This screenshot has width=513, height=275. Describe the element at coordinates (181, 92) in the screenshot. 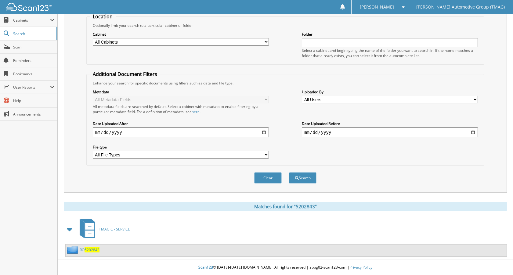

I see `label: Metadata` at that location.